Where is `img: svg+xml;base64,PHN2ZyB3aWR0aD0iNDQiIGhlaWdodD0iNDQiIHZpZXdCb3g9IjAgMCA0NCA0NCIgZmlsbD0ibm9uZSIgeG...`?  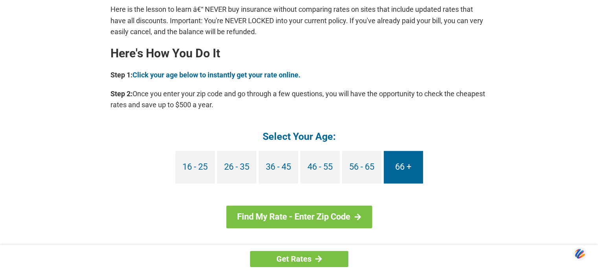 img: svg+xml;base64,PHN2ZyB3aWR0aD0iNDQiIGhlaWdodD0iNDQiIHZpZXdCb3g9IjAgMCA0NCA0NCIgZmlsbD0ibm9uZSIgeG... is located at coordinates (580, 254).